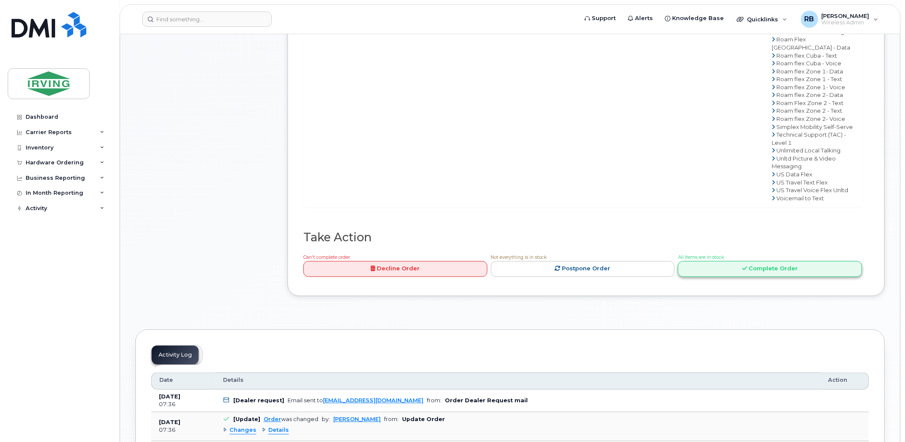 Image resolution: width=905 pixels, height=442 pixels. What do you see at coordinates (424, 420) in the screenshot?
I see `b: Update Order` at bounding box center [424, 420].